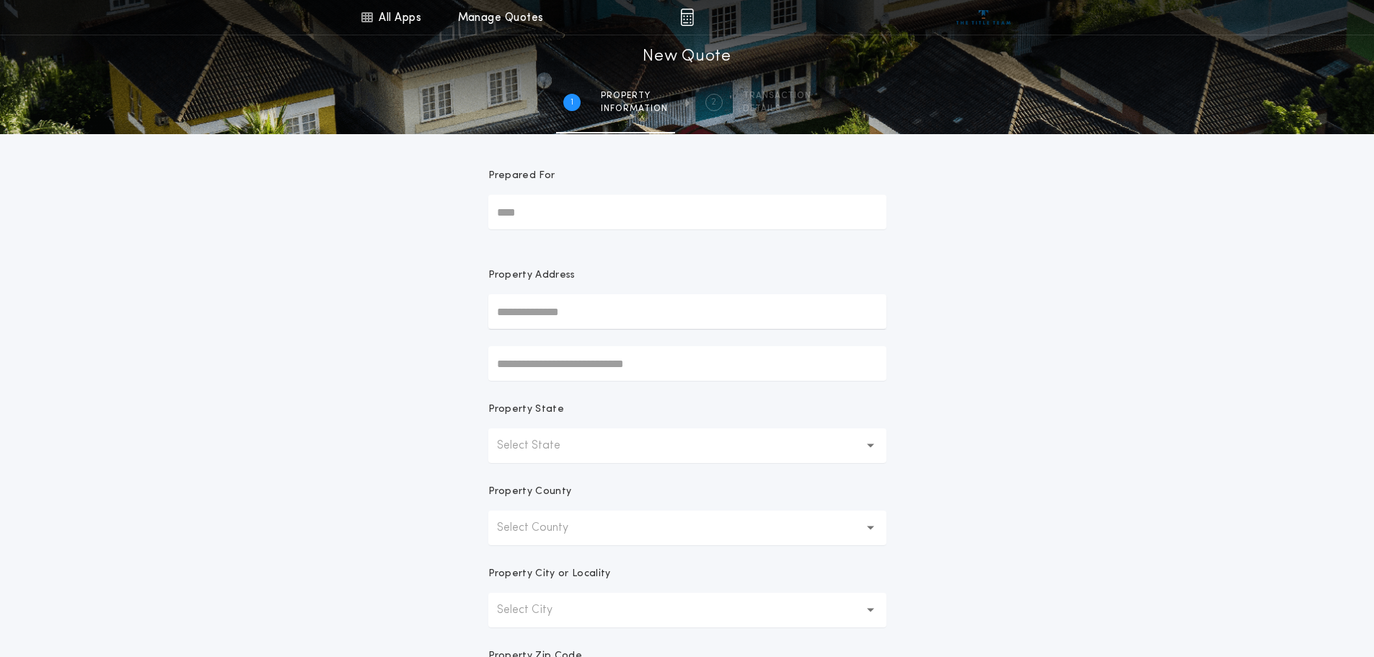 This screenshot has height=657, width=1374. Describe the element at coordinates (526, 410) in the screenshot. I see `p: Property State` at that location.